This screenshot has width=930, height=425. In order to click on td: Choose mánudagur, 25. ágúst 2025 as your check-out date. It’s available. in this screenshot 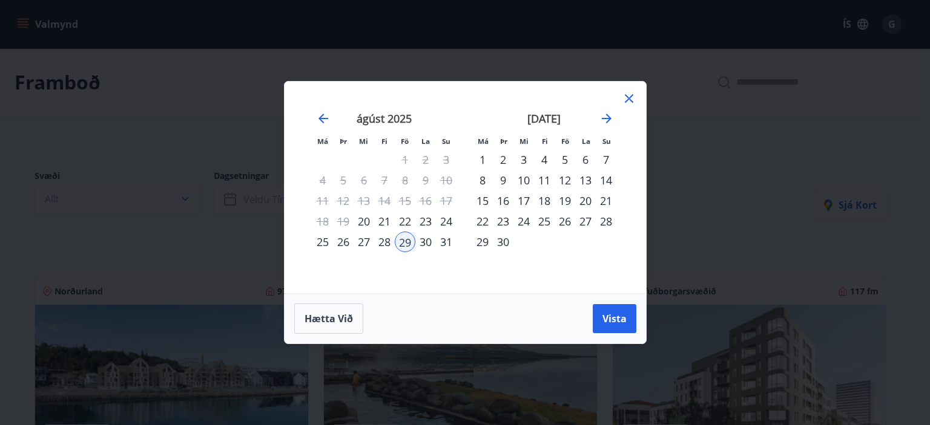, I will do `click(323, 242)`.